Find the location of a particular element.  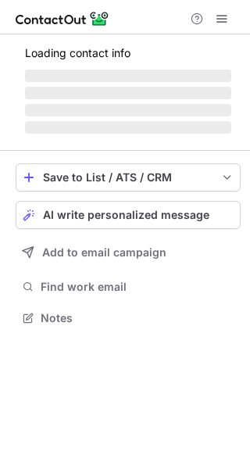

img: ContactOut v5.3.10 is located at coordinates (63, 19).